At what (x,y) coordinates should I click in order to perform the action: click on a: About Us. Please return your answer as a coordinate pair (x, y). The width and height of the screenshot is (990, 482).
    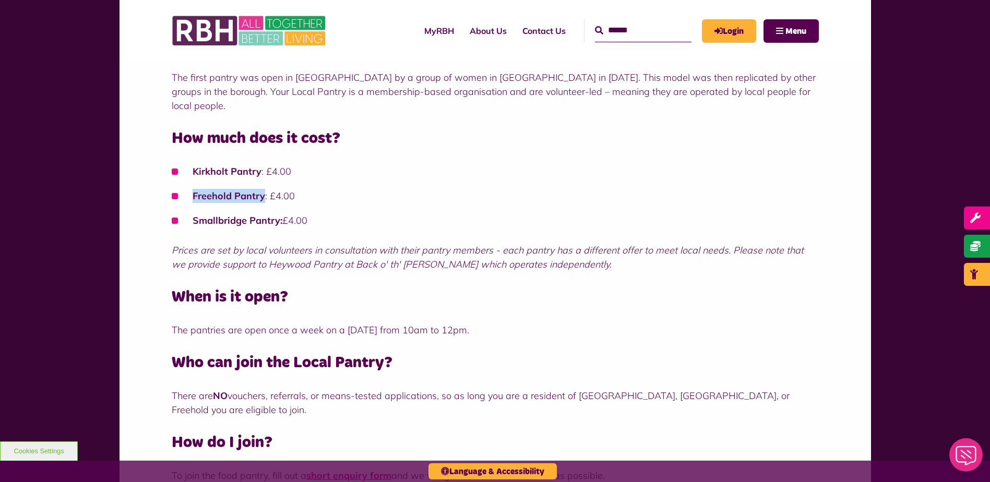
    Looking at the image, I should click on (488, 31).